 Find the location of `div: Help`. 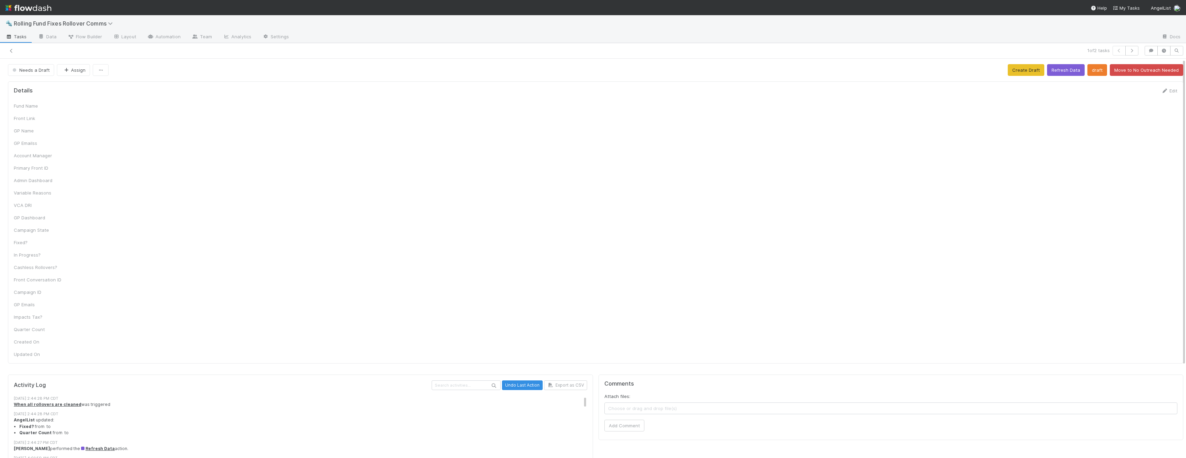

div: Help is located at coordinates (1098, 8).